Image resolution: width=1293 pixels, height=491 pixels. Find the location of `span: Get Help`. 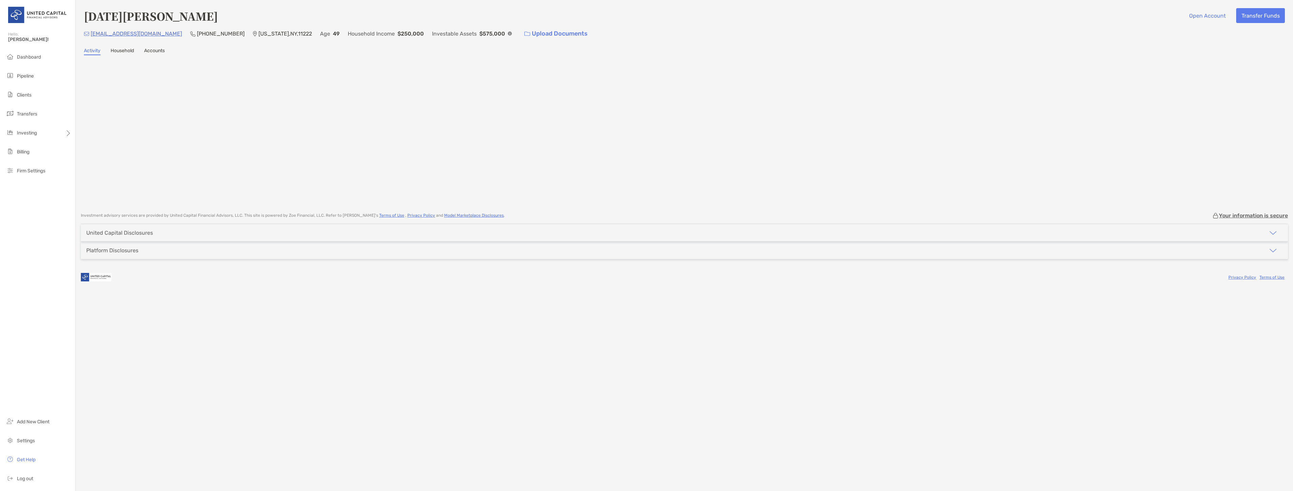

span: Get Help is located at coordinates (26, 459).